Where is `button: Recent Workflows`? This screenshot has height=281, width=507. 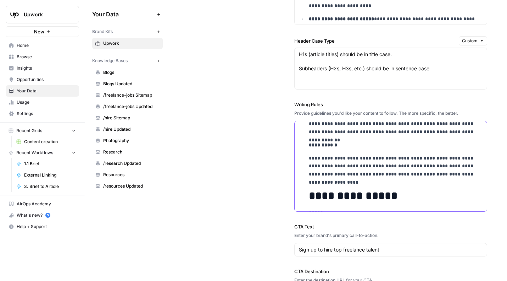 button: Recent Workflows is located at coordinates (42, 153).